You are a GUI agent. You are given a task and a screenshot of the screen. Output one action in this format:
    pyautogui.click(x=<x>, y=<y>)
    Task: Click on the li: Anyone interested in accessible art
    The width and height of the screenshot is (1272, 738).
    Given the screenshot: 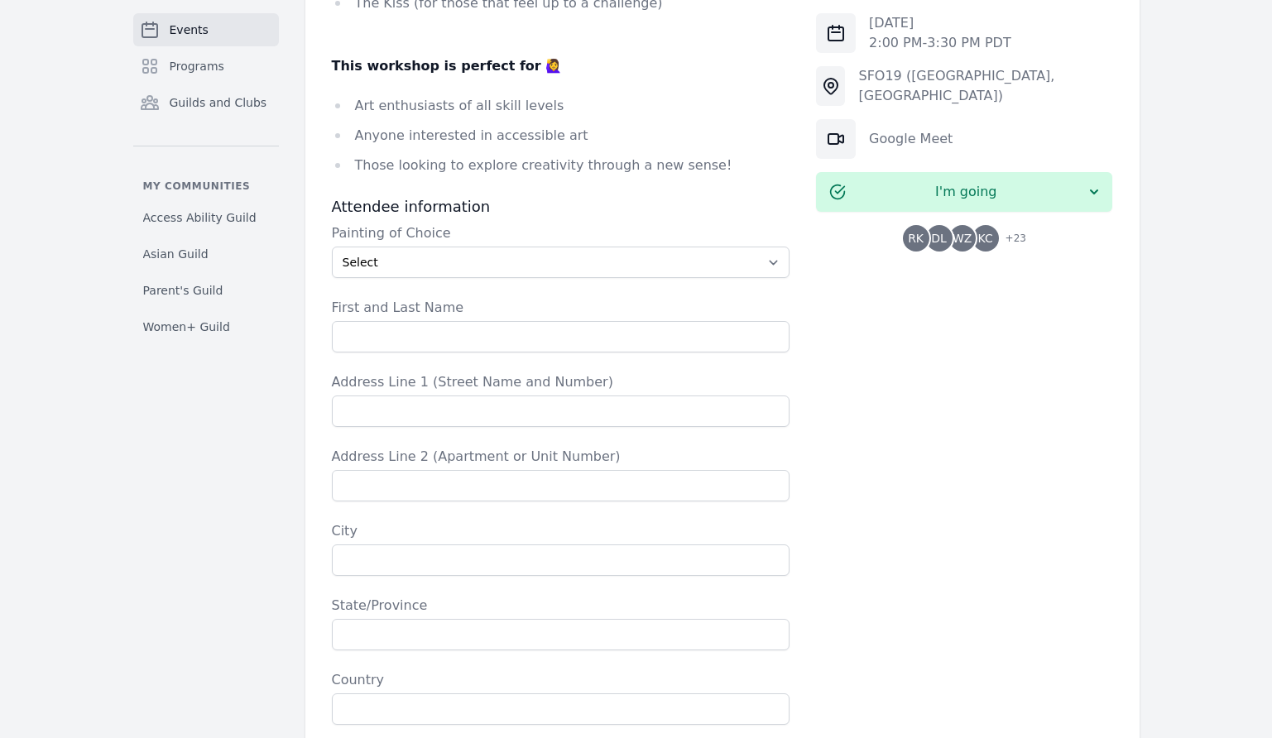 What is the action you would take?
    pyautogui.click(x=561, y=136)
    